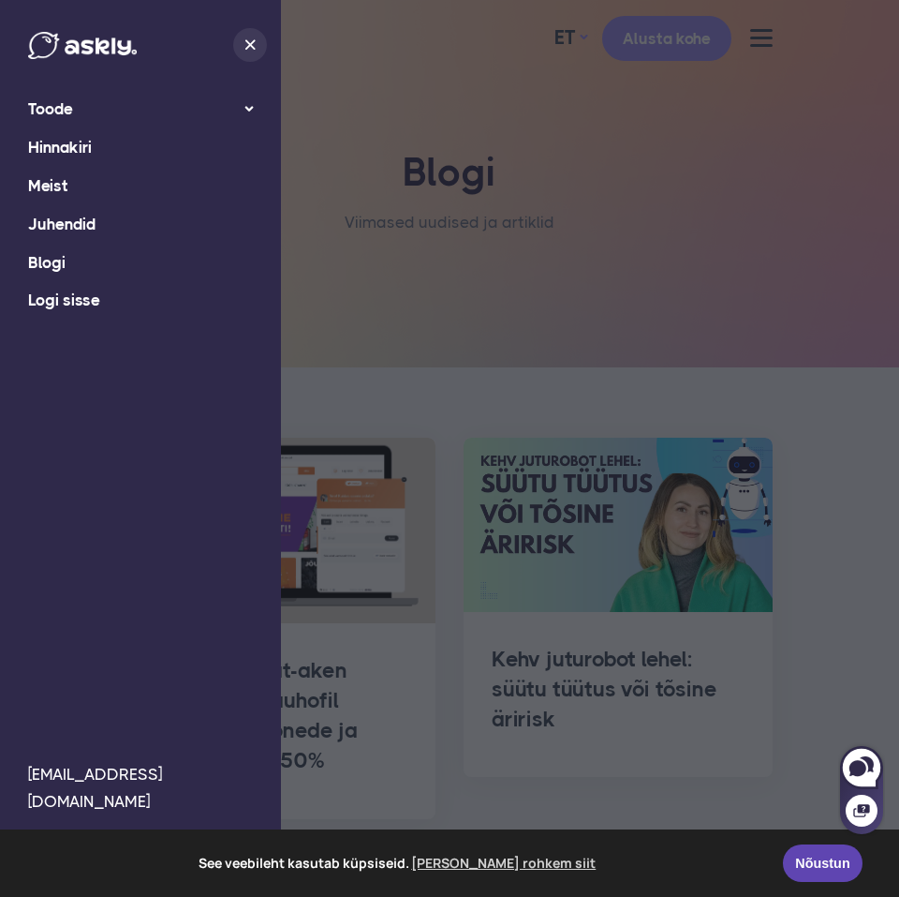 The height and width of the screenshot is (897, 899). Describe the element at coordinates (141, 185) in the screenshot. I see `a: Meist` at that location.